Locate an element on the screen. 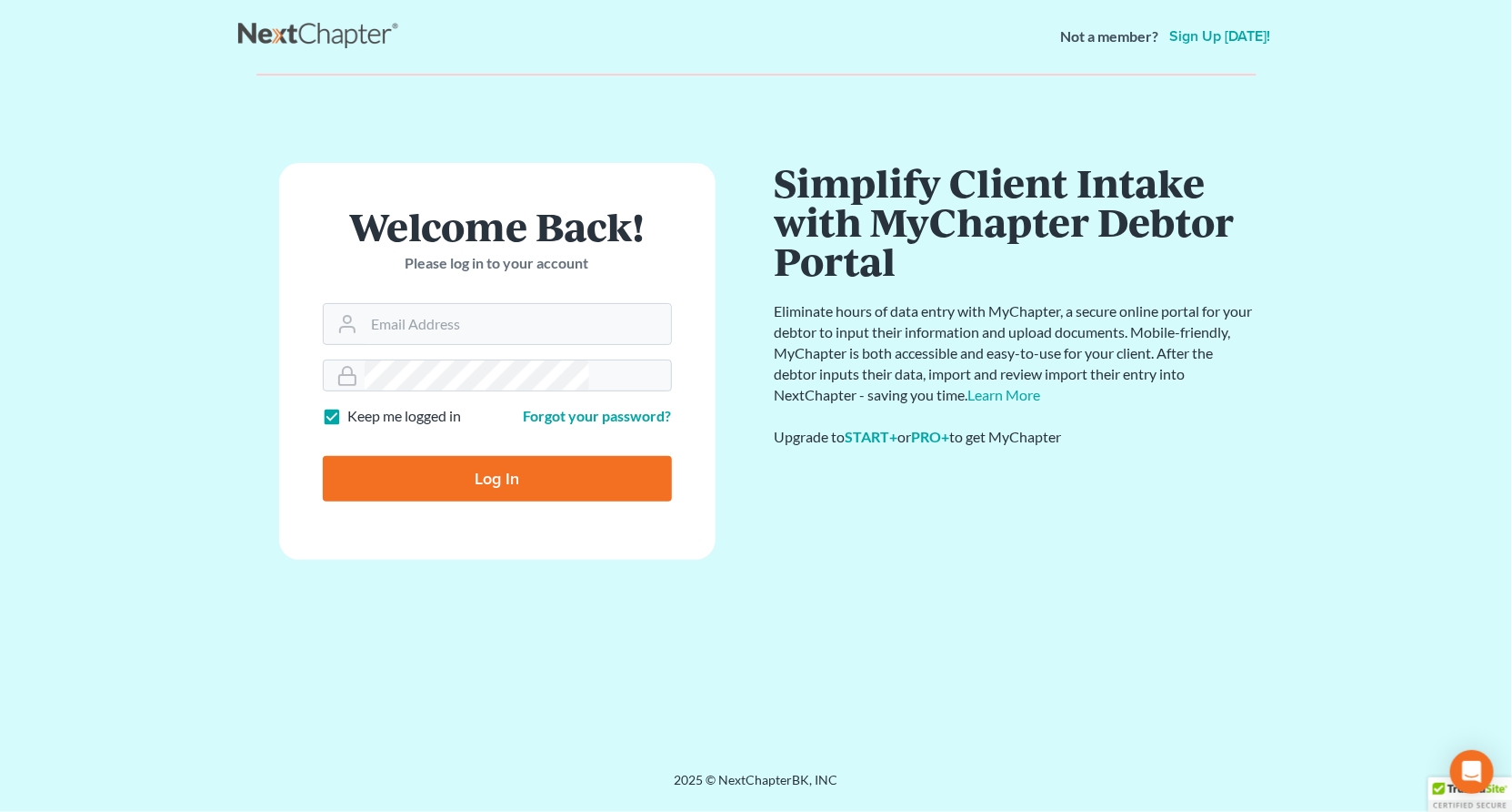  div: 2025 © NextChapterBK, INC is located at coordinates (756, 787).